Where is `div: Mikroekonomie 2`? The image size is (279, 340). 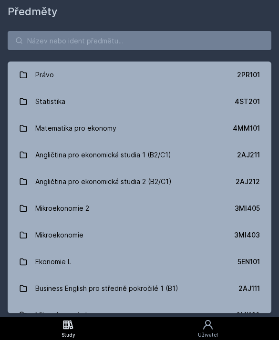 div: Mikroekonomie 2 is located at coordinates (62, 208).